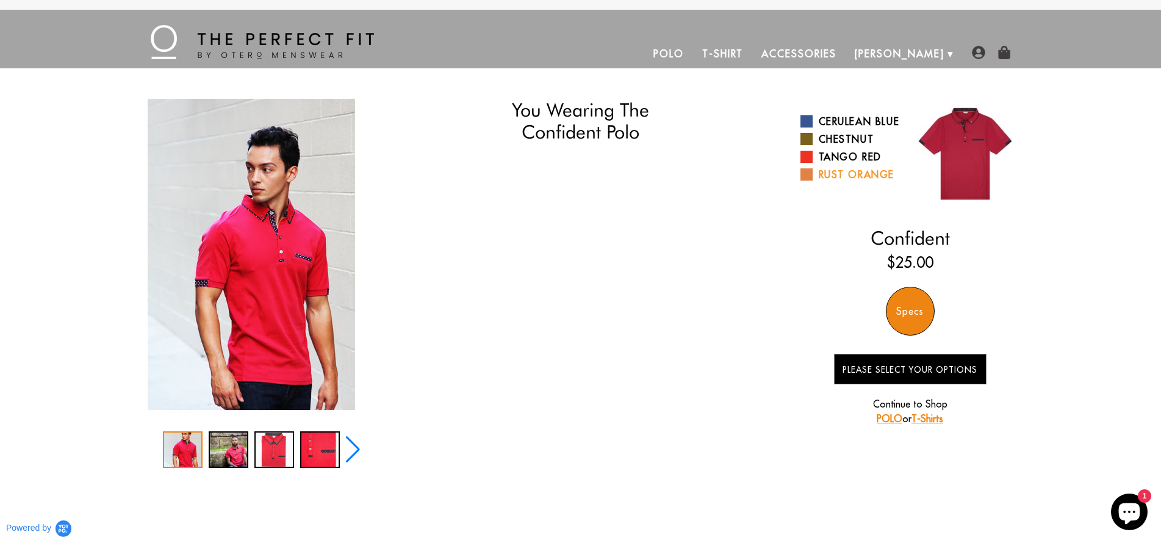 The height and width of the screenshot is (543, 1161). What do you see at coordinates (29, 528) in the screenshot?
I see `span: Powered by` at bounding box center [29, 528].